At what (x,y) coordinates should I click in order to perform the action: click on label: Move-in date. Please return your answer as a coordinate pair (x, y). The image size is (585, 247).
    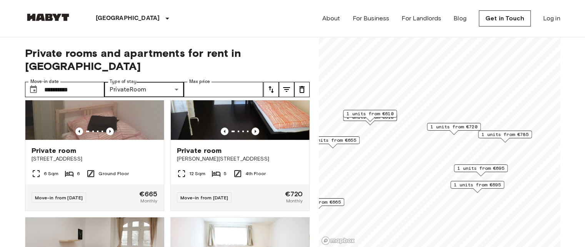
    Looking at the image, I should click on (45, 81).